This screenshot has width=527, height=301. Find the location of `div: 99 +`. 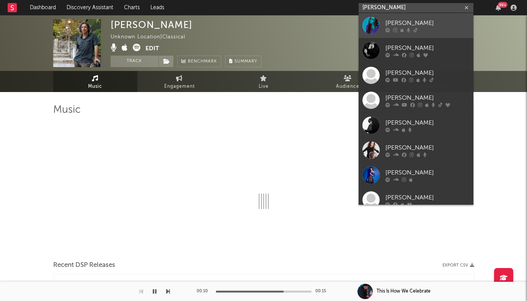

div: 99 + is located at coordinates (503, 5).